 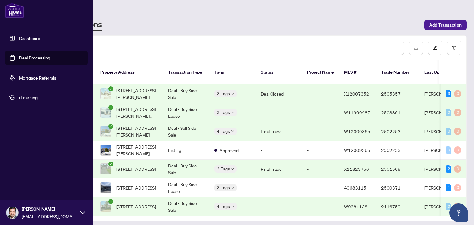 I want to click on th: Tags, so click(x=233, y=73).